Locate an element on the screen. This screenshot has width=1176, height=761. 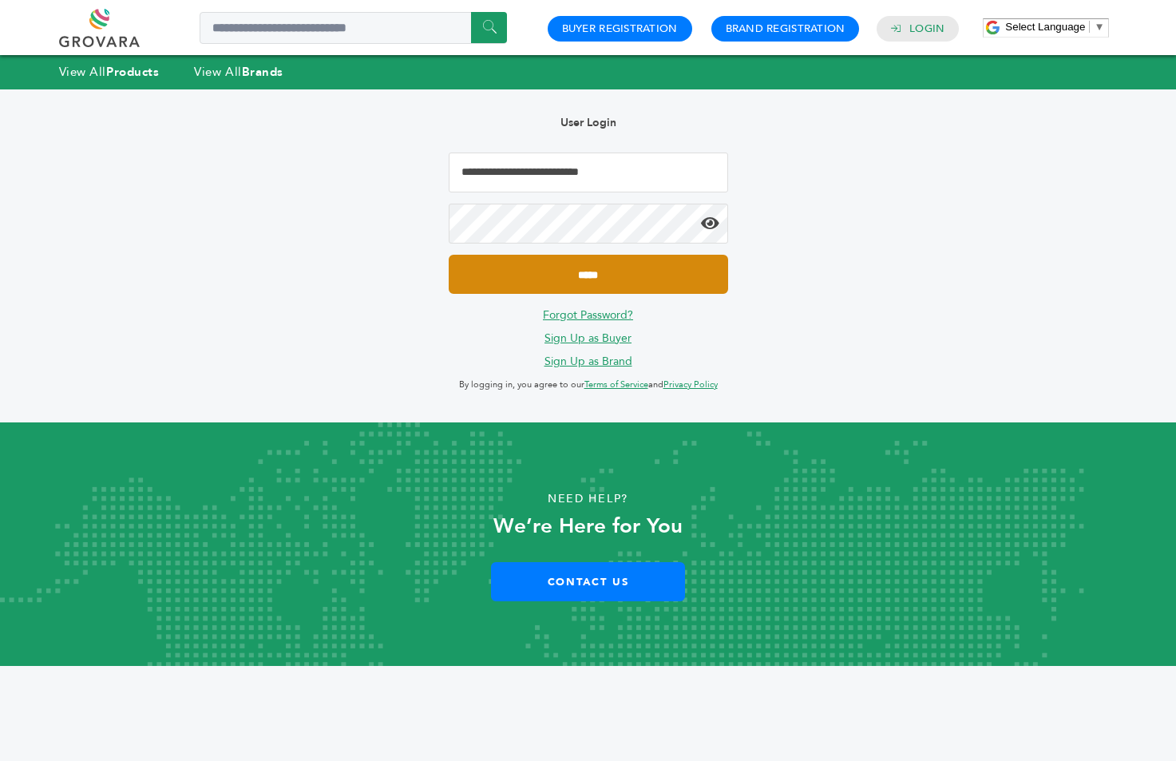
a: Sign Up as Buyer is located at coordinates (587, 338).